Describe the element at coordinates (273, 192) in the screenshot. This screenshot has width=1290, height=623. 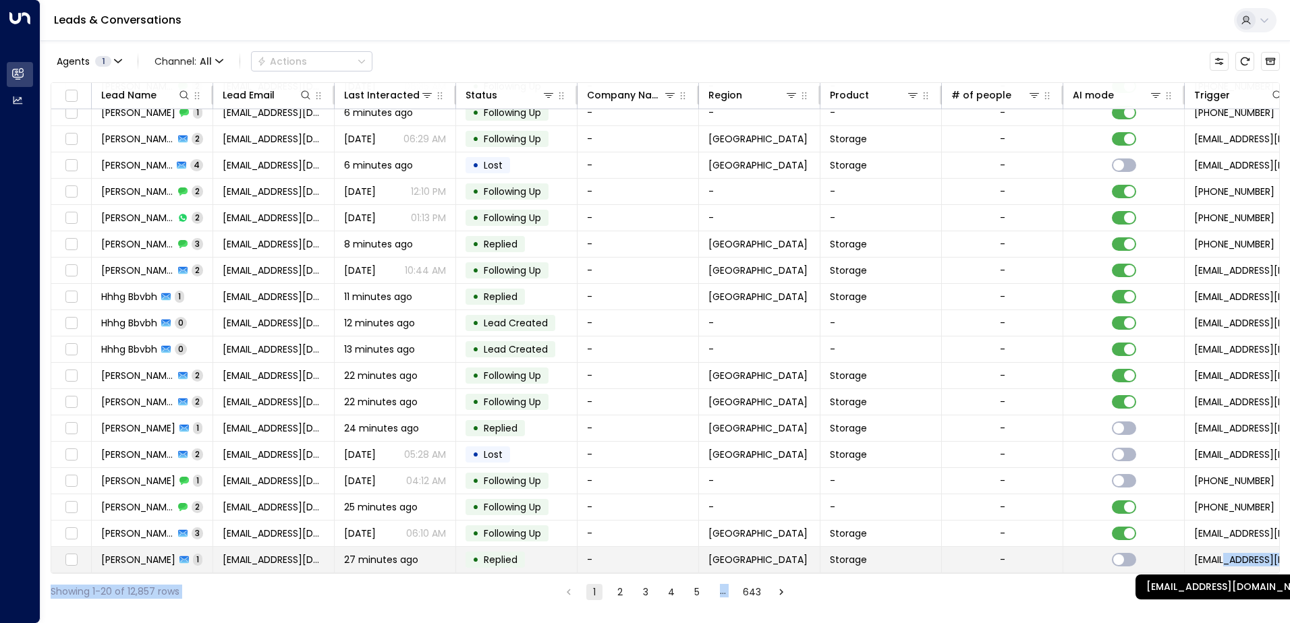
I see `span: sophieroberts438@gmail.com` at that location.